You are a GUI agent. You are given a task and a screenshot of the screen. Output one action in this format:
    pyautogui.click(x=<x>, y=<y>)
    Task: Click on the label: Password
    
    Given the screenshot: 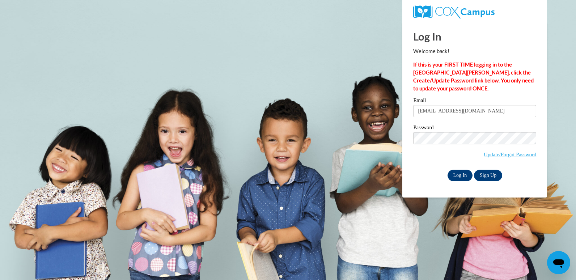 What is the action you would take?
    pyautogui.click(x=475, y=128)
    